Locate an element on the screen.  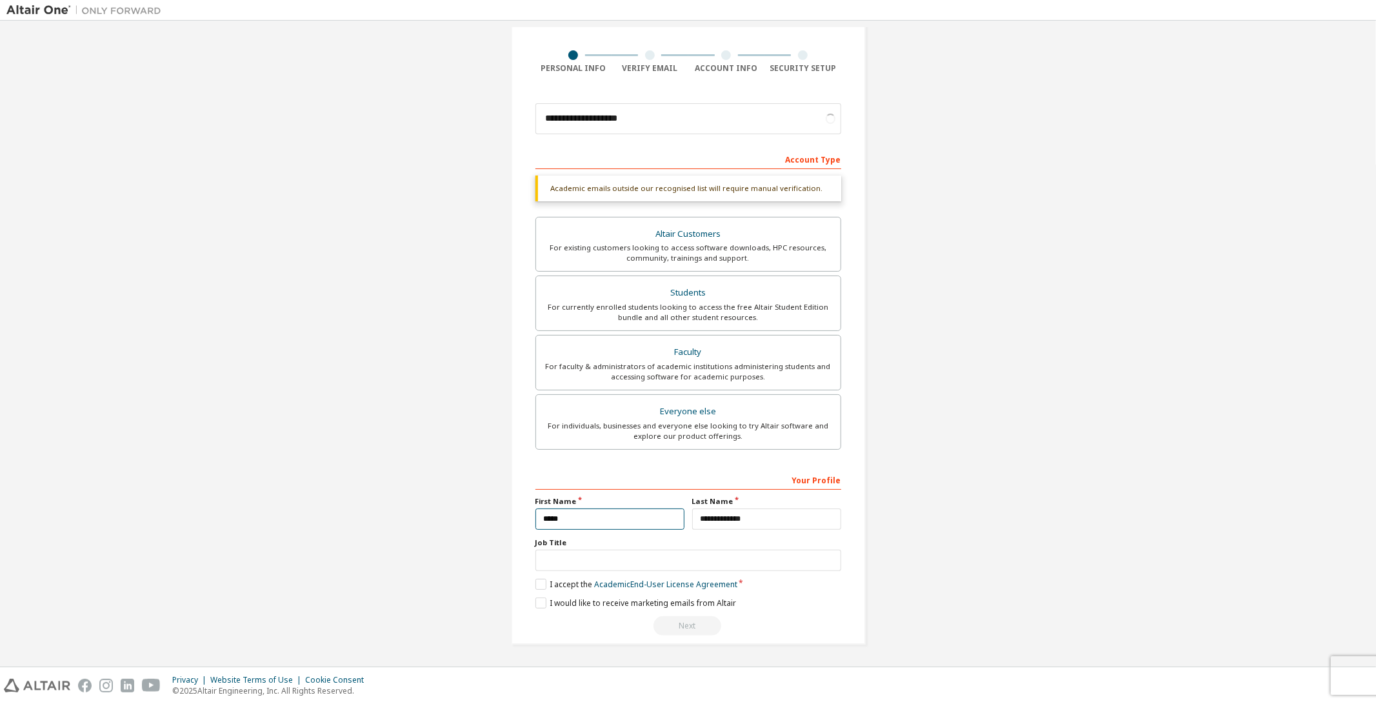
div: For faculty & administrators of academic institutions administering students and accessing softwa... is located at coordinates (689, 372).